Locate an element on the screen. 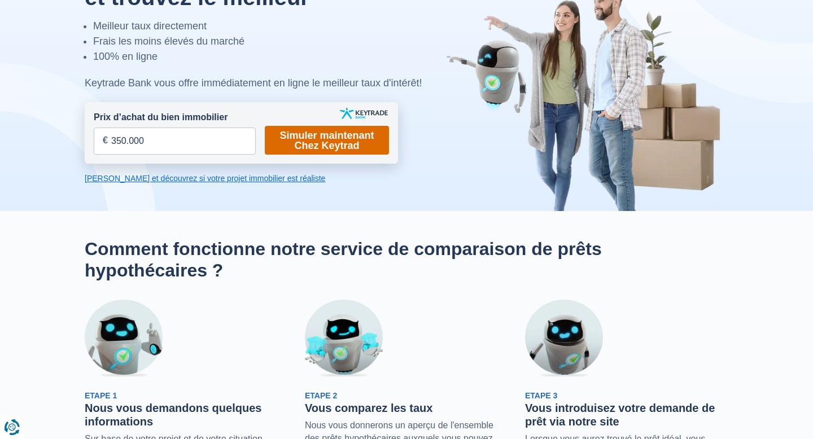 The image size is (813, 439). span: Etape 2 is located at coordinates (321, 396).